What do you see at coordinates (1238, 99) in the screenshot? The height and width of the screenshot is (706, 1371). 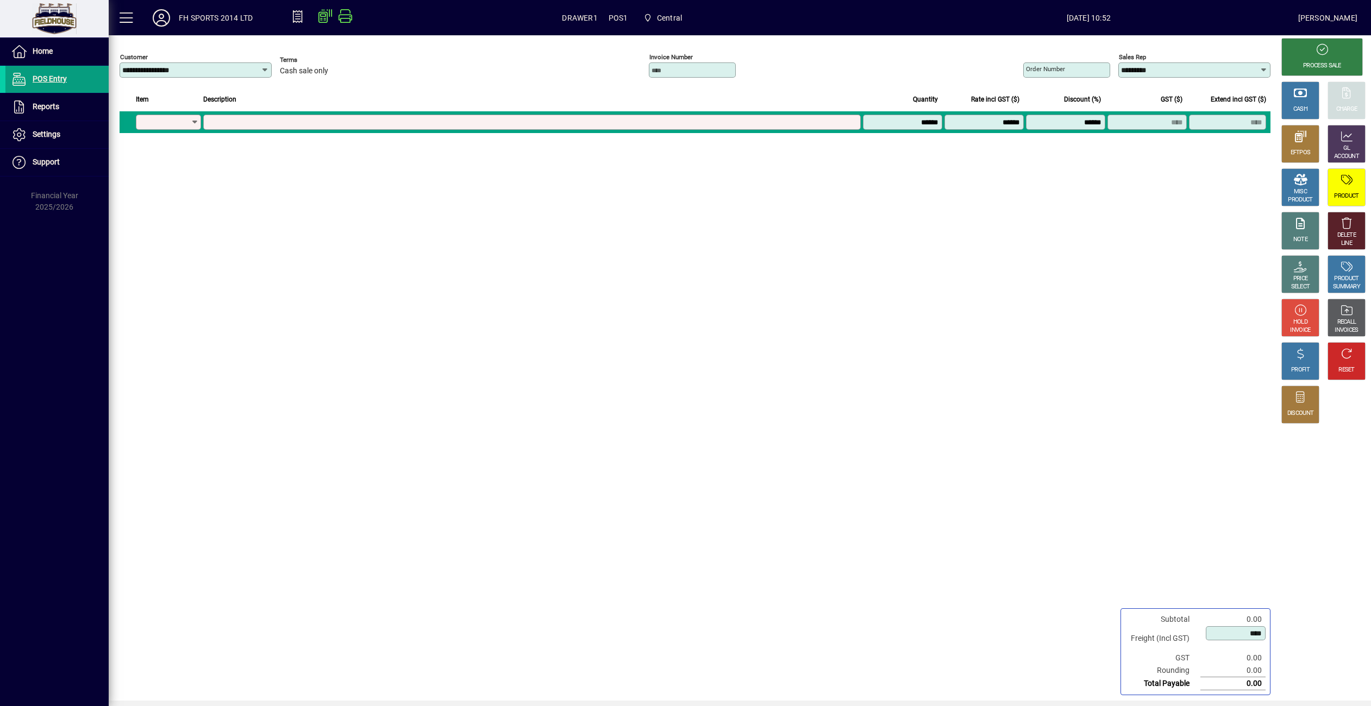 I see `span: Extend incl GST ($)` at bounding box center [1238, 99].